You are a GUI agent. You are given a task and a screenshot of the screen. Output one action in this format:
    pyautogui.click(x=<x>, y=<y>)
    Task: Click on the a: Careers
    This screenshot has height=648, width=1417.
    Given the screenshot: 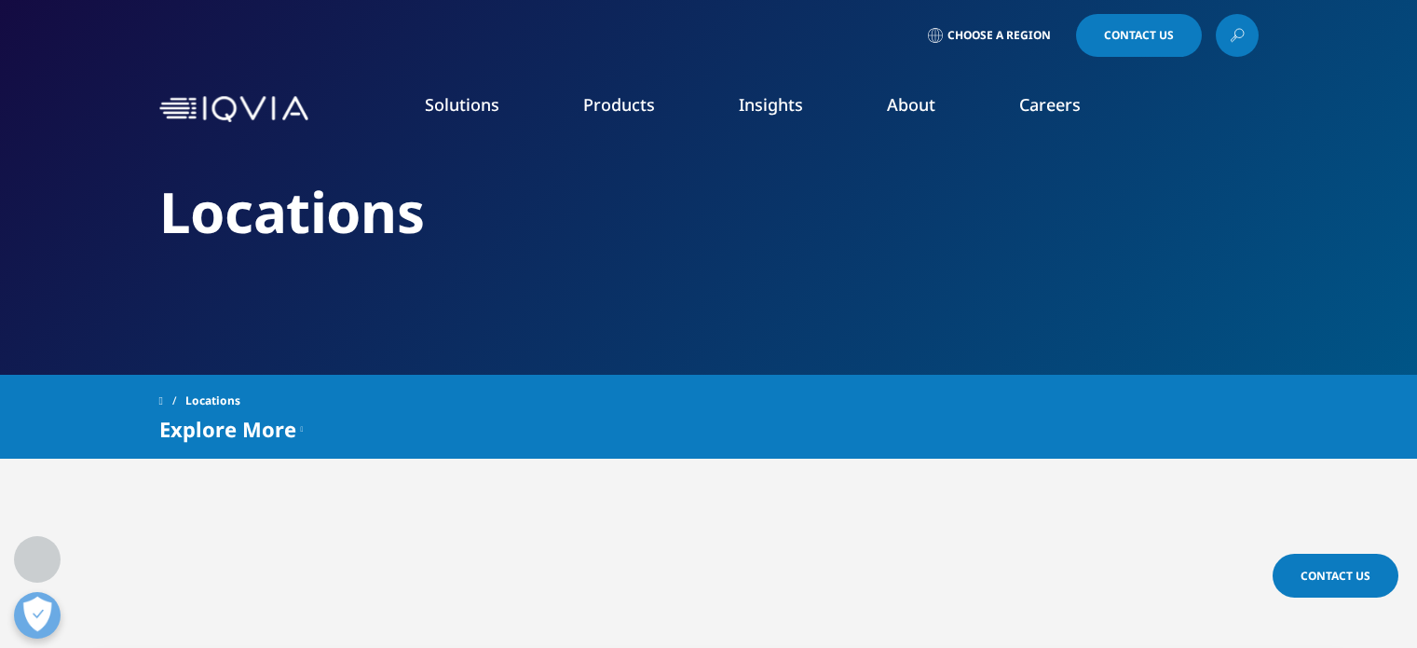 What is the action you would take?
    pyautogui.click(x=1050, y=104)
    